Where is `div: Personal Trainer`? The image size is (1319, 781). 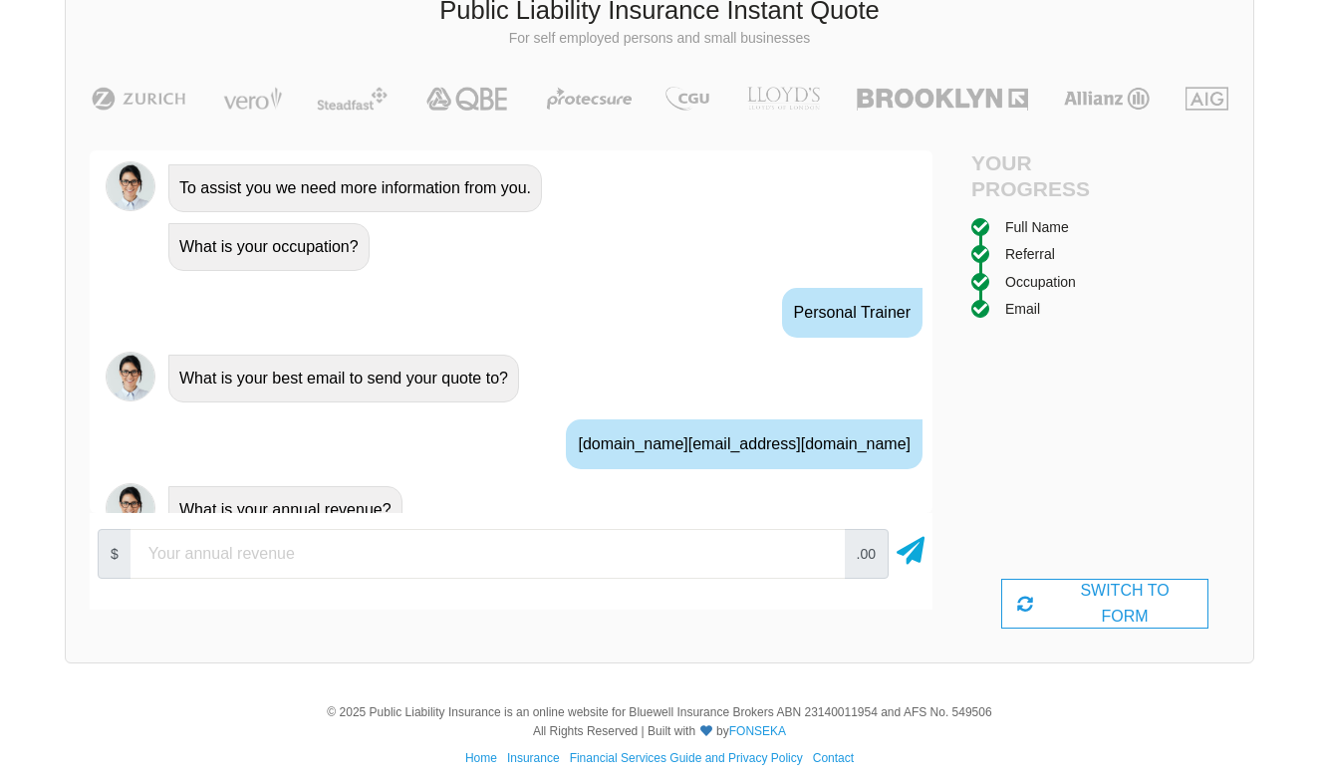 div: Personal Trainer is located at coordinates (852, 313).